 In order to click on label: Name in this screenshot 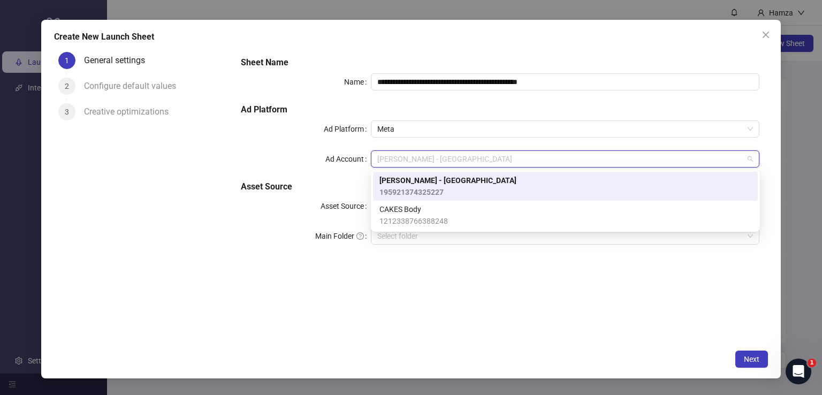, I will do `click(358, 82)`.